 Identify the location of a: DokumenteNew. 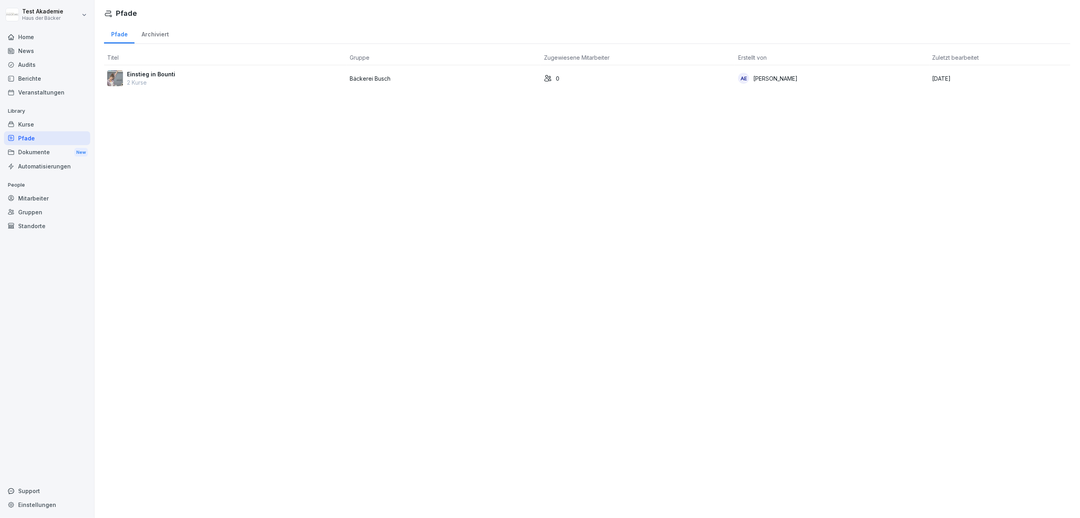
(47, 152).